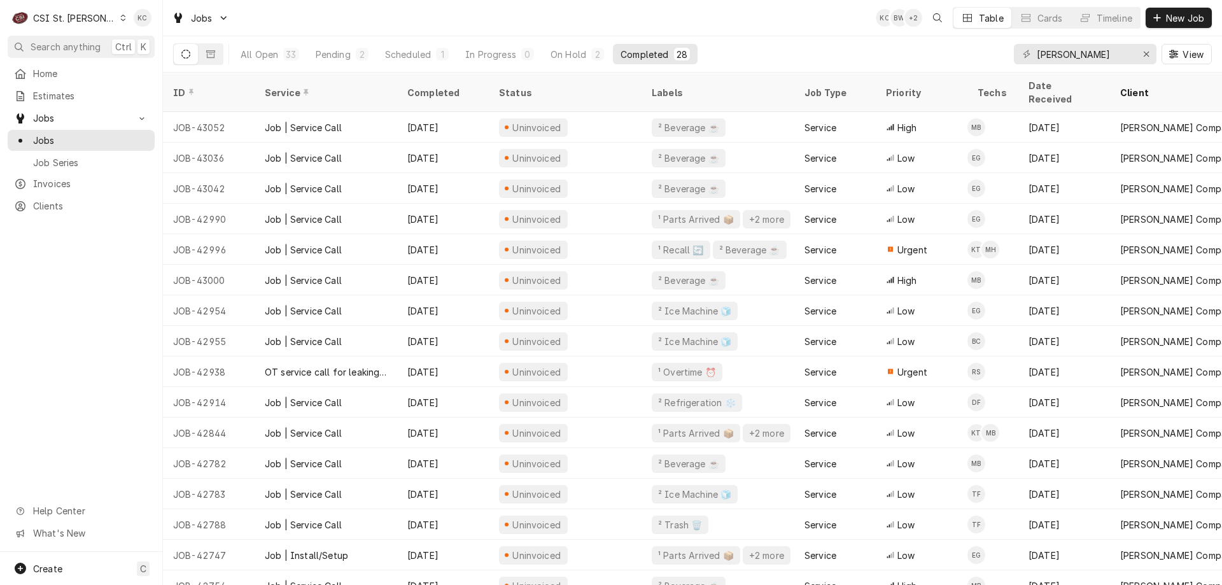 The image size is (1222, 585). Describe the element at coordinates (921, 92) in the screenshot. I see `div: Priority` at that location.